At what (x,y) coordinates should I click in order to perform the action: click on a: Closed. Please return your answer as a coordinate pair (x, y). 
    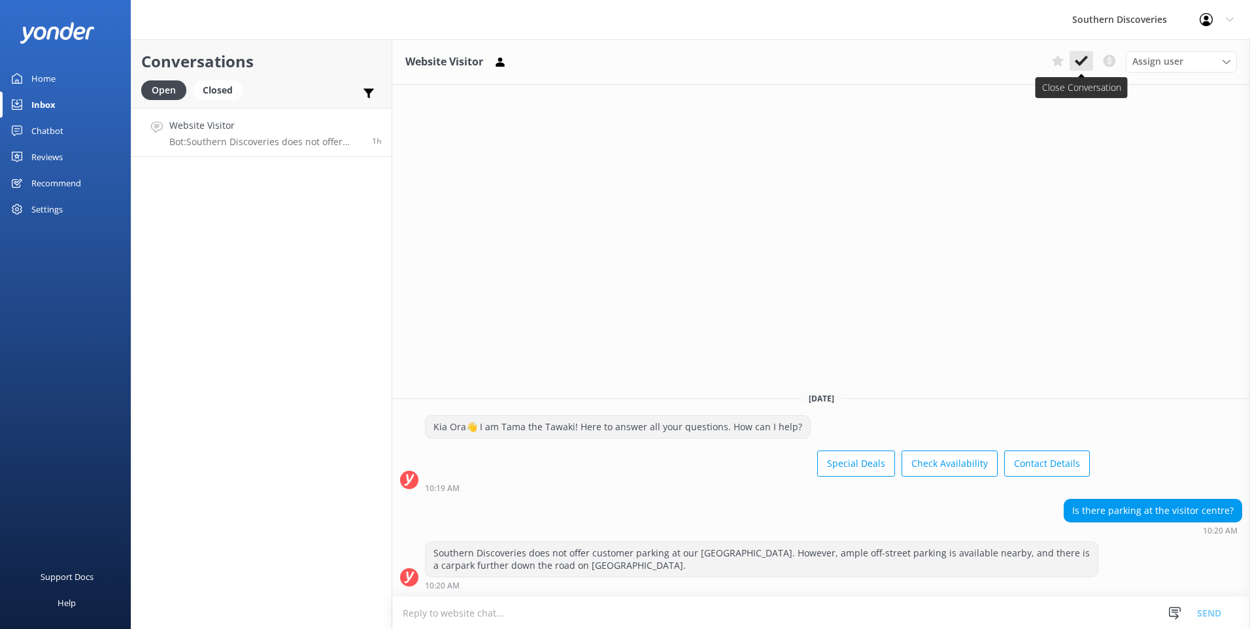
    Looking at the image, I should click on (221, 90).